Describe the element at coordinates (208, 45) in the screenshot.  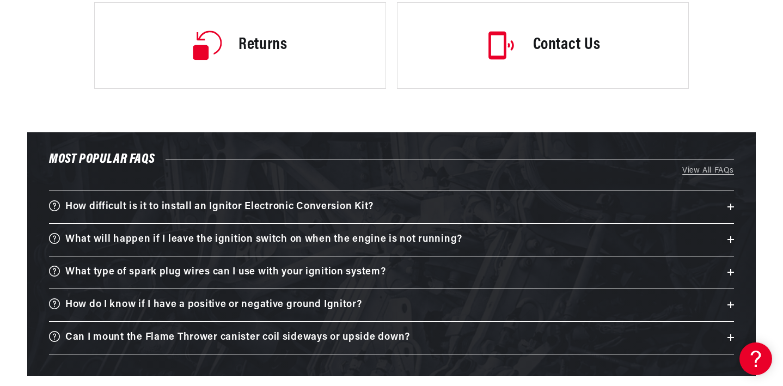
I see `img: Returns` at that location.